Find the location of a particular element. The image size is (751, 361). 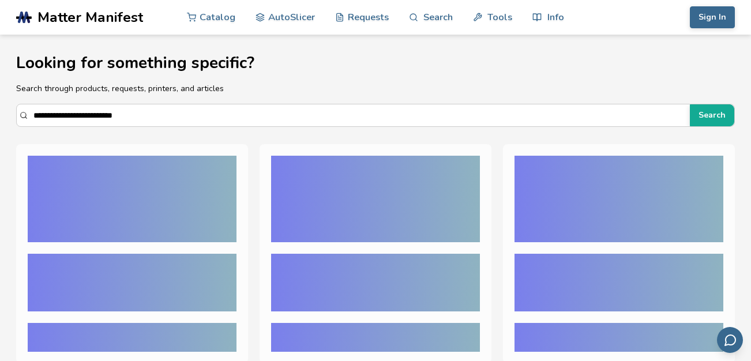

button: Send feedback via email is located at coordinates (730, 340).